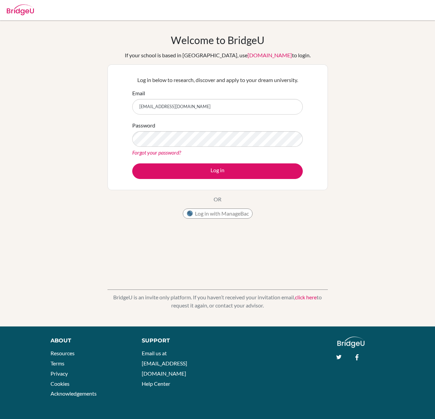 The image size is (435, 419). Describe the element at coordinates (157, 152) in the screenshot. I see `a: Forgot your password?` at that location.